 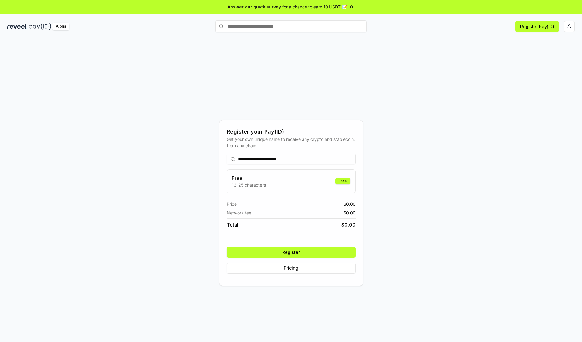 What do you see at coordinates (40, 26) in the screenshot?
I see `img: pay_id` at bounding box center [40, 26].